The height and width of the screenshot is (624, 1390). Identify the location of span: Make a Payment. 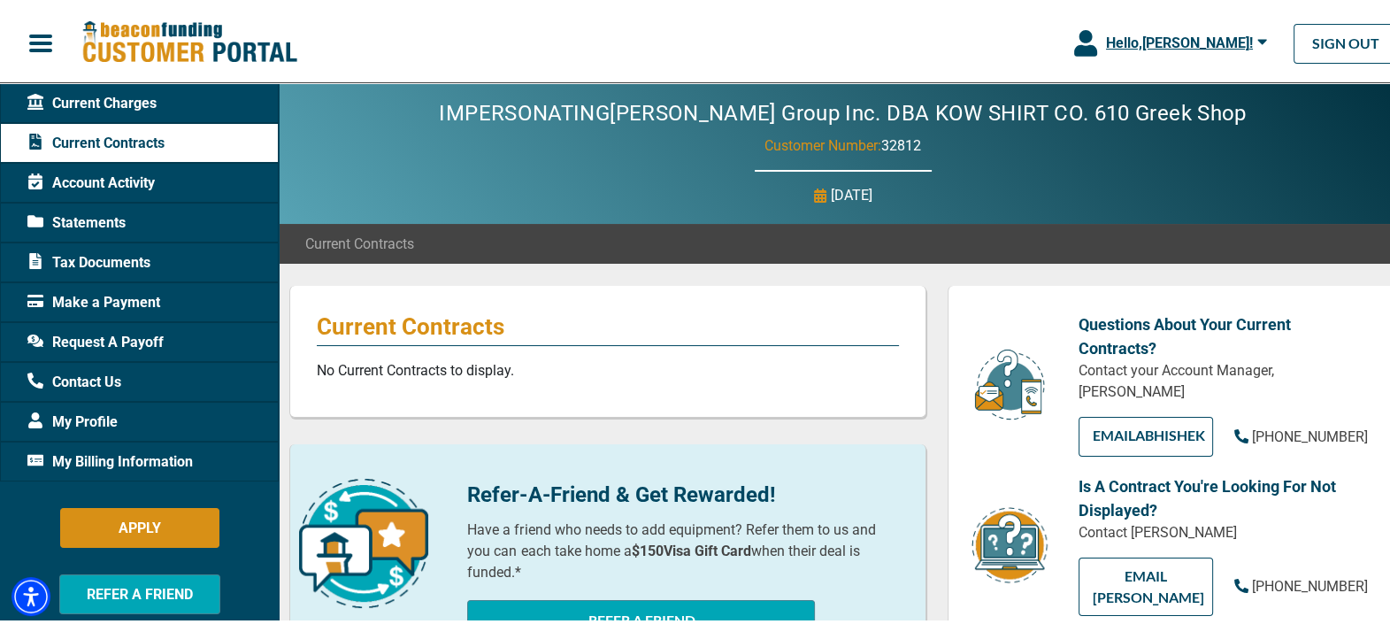
(94, 299).